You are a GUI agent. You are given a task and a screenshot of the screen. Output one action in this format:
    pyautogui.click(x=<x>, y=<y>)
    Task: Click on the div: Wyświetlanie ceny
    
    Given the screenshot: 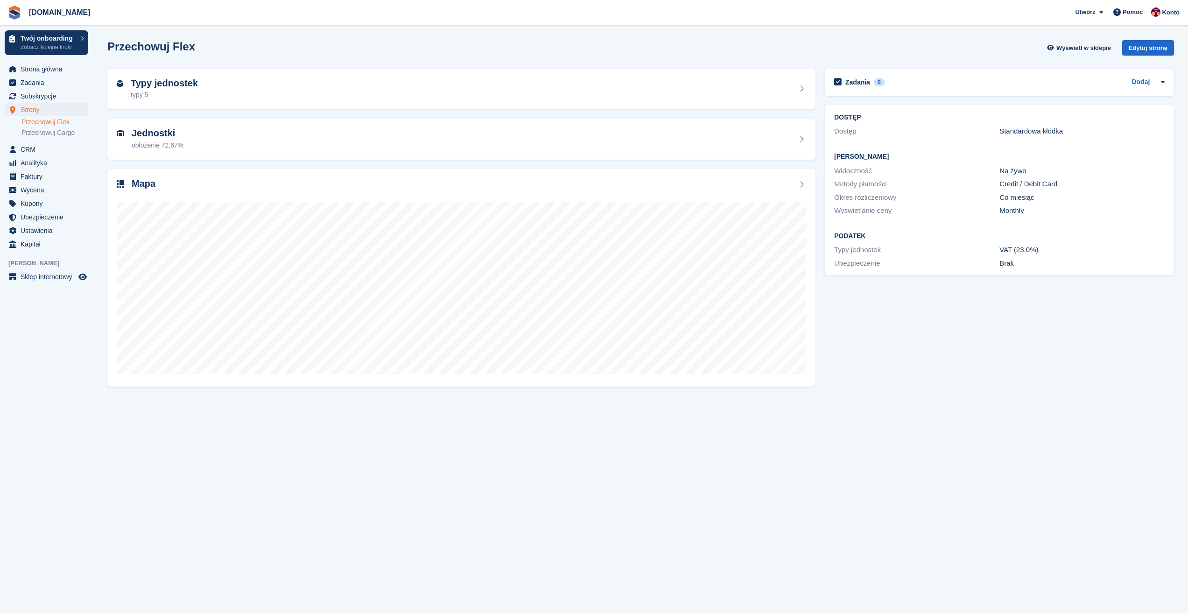 What is the action you would take?
    pyautogui.click(x=917, y=211)
    